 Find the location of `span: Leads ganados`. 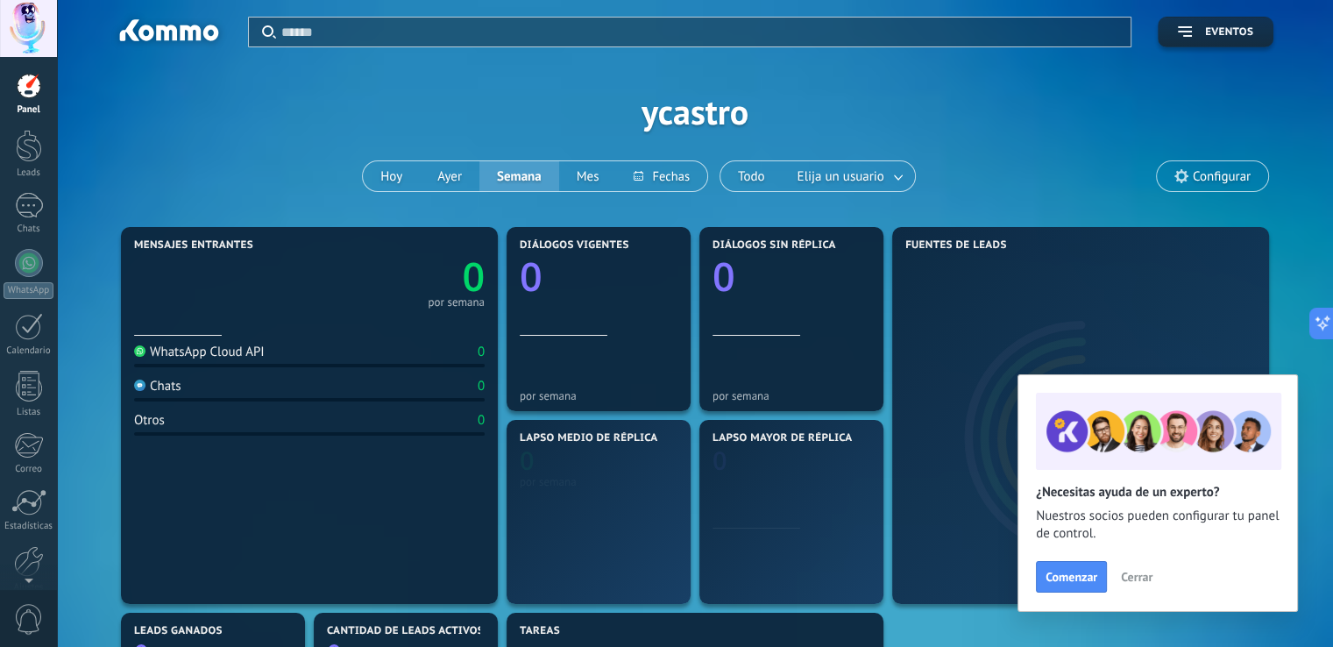

span: Leads ganados is located at coordinates (178, 631).